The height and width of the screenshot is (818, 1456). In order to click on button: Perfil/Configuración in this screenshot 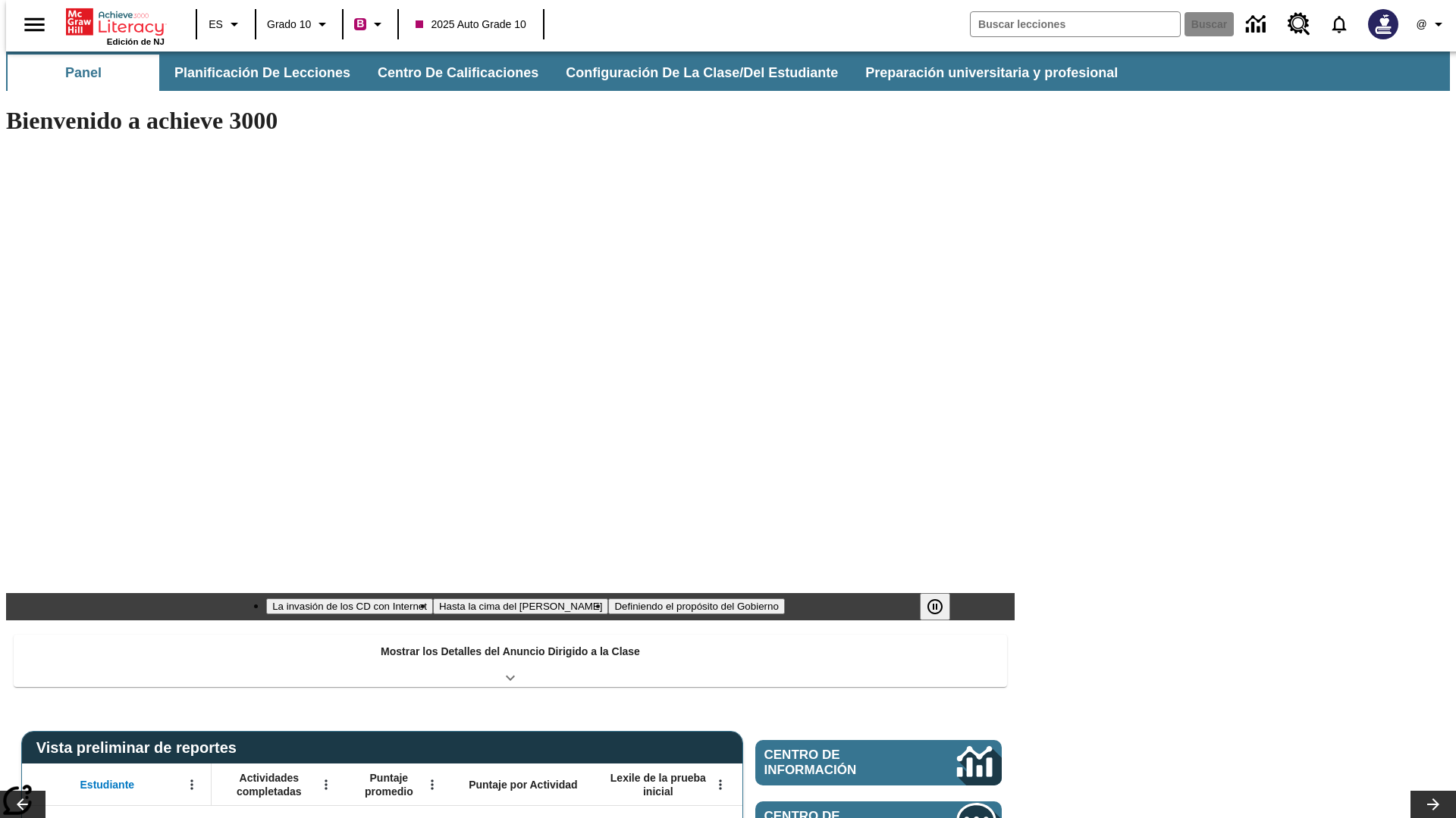, I will do `click(1432, 24)`.